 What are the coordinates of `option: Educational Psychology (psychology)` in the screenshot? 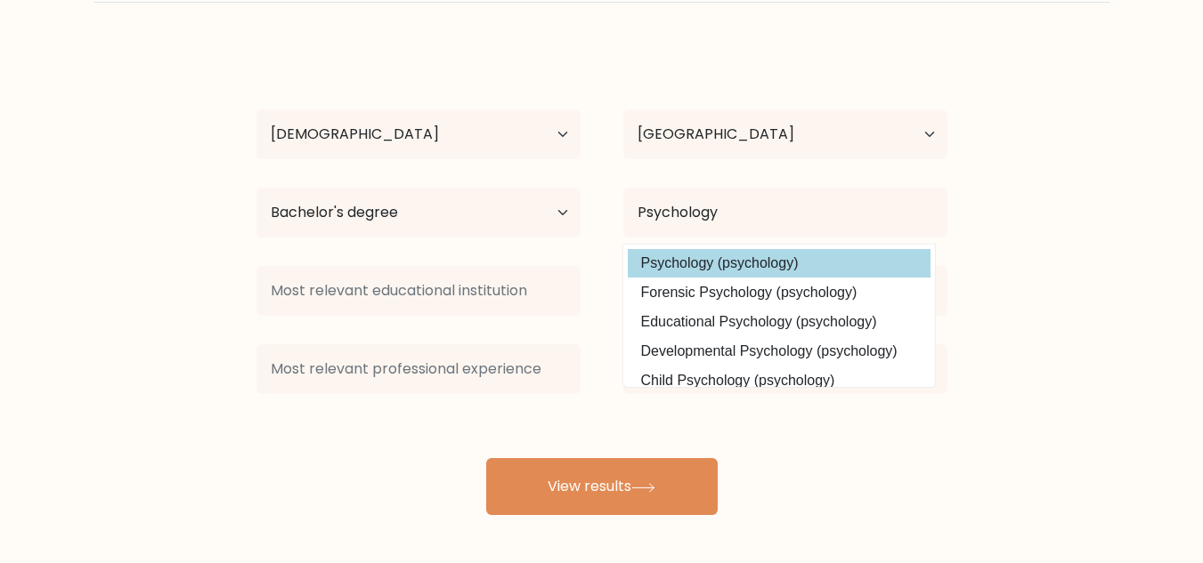 It's located at (779, 322).